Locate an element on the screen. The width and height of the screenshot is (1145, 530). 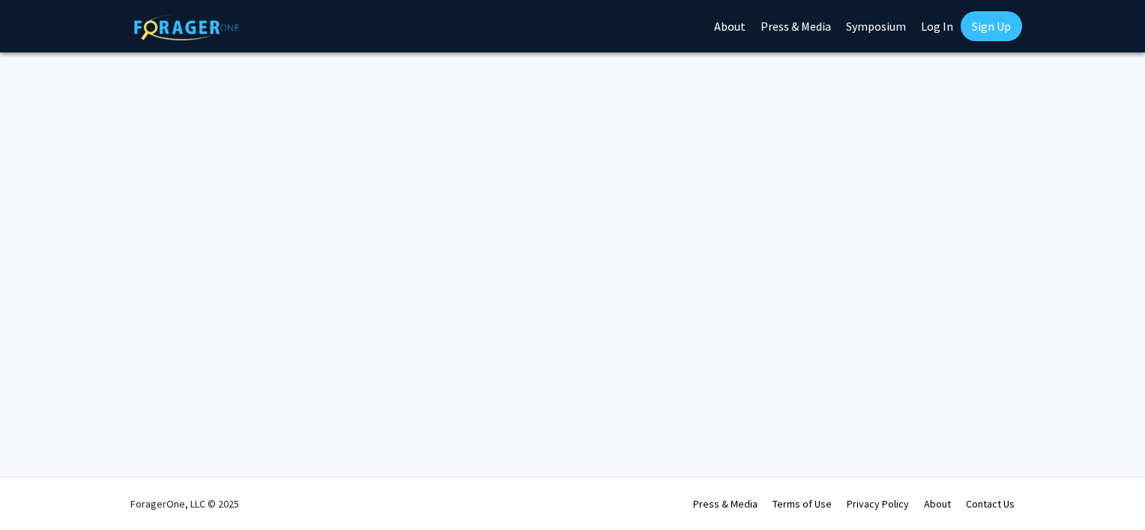
a: Terms of Use is located at coordinates (802, 504).